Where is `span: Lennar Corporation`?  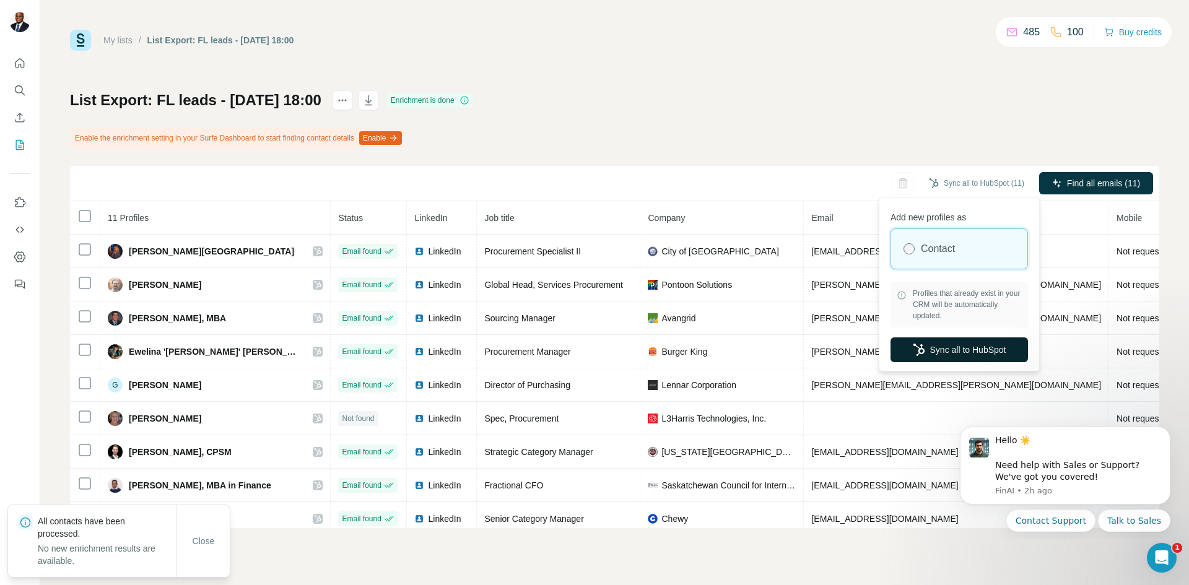 span: Lennar Corporation is located at coordinates (699, 385).